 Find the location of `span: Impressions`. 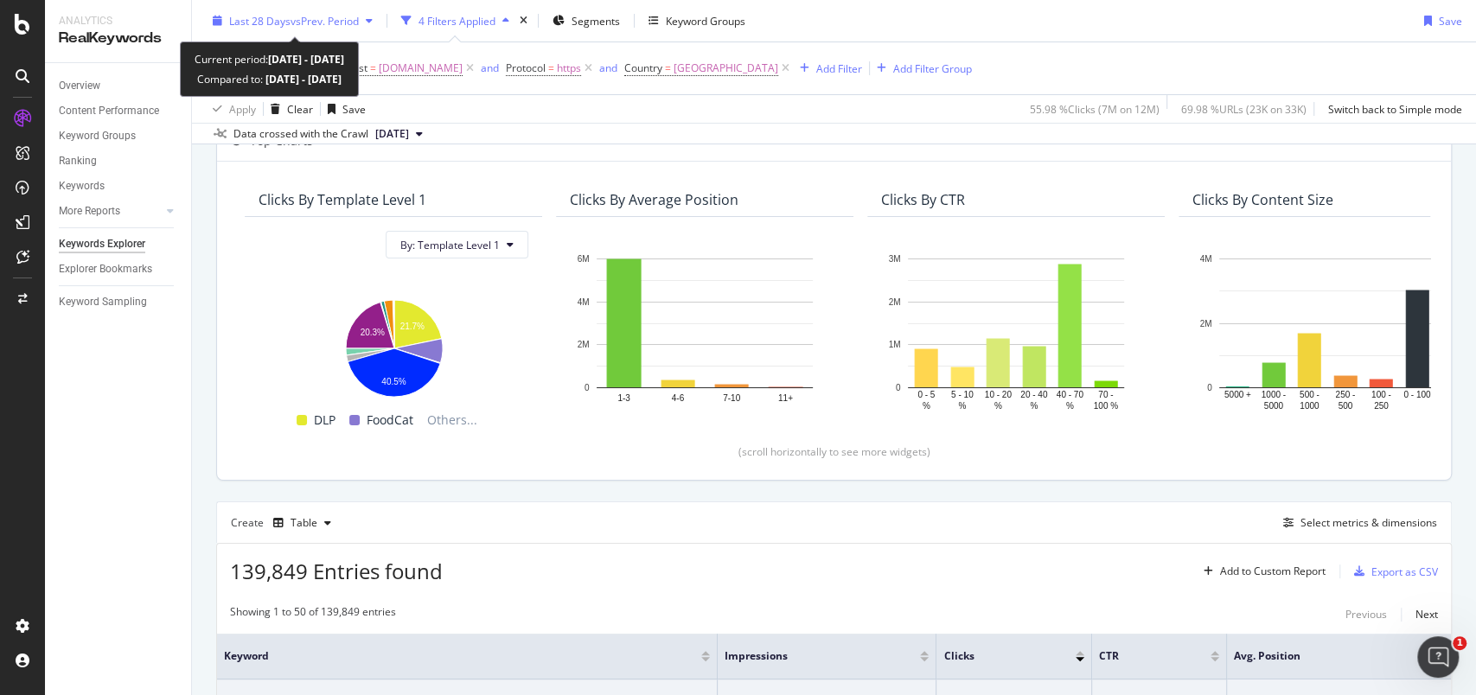

span: Impressions is located at coordinates (810, 656).